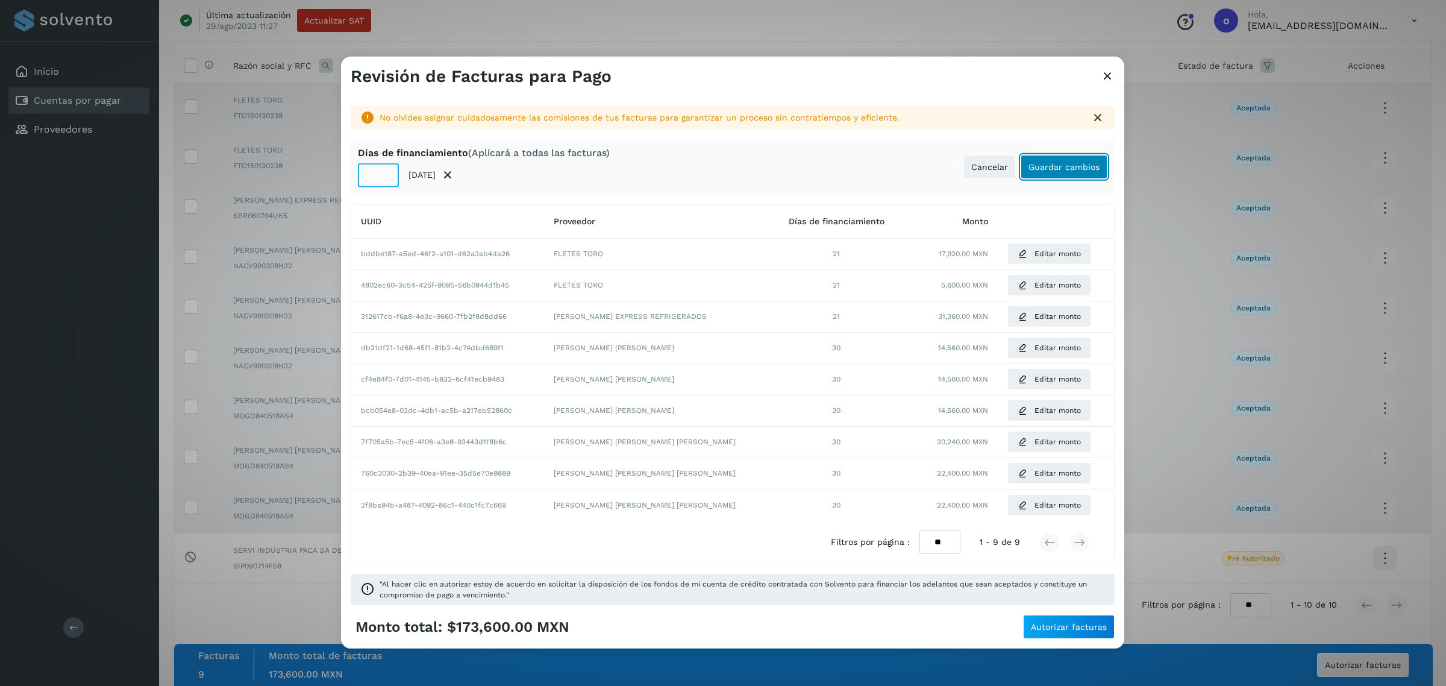 This screenshot has height=686, width=1446. I want to click on span: (Aplicará a todas las facturas), so click(539, 152).